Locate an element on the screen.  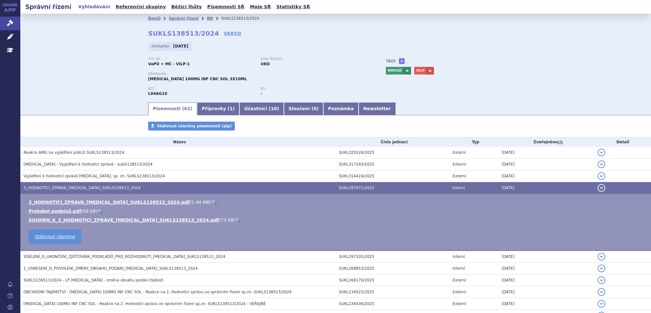
span: Stáhnout všechny písemnosti (zip) is located at coordinates (194, 126).